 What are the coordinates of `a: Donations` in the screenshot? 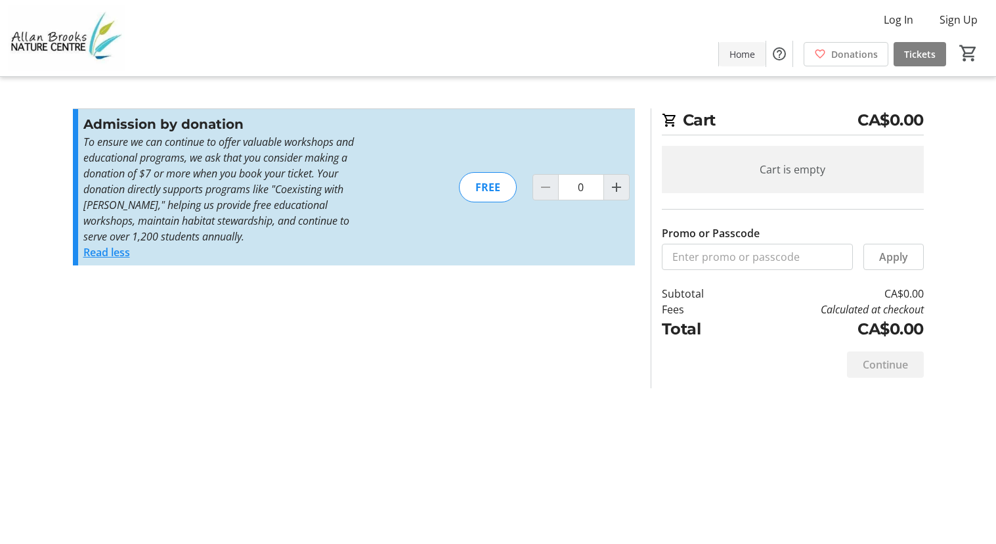 It's located at (846, 54).